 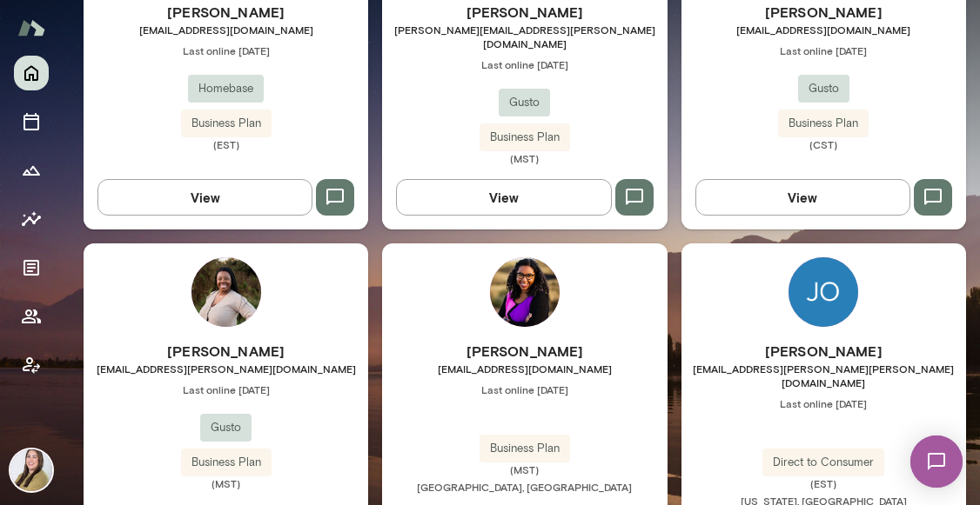 What do you see at coordinates (31, 28) in the screenshot?
I see `img: Mento` at bounding box center [31, 28].